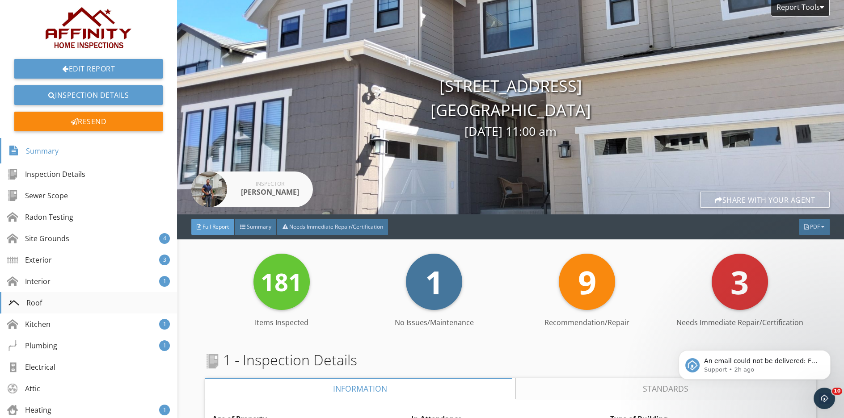 The width and height of the screenshot is (844, 418). I want to click on div: Recommendation/Repair, so click(587, 323).